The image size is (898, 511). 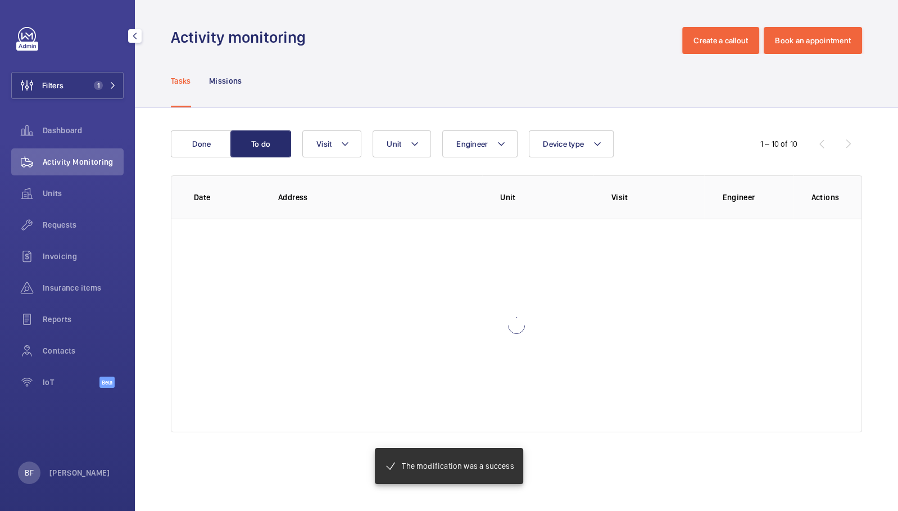 I want to click on p: Address, so click(x=380, y=197).